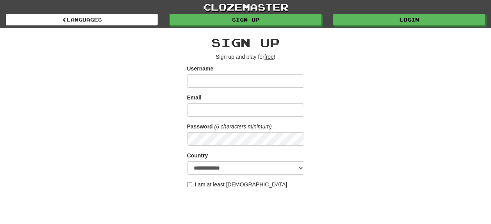 The image size is (491, 224). What do you see at coordinates (246, 42) in the screenshot?
I see `h2: Sign up` at bounding box center [246, 42].